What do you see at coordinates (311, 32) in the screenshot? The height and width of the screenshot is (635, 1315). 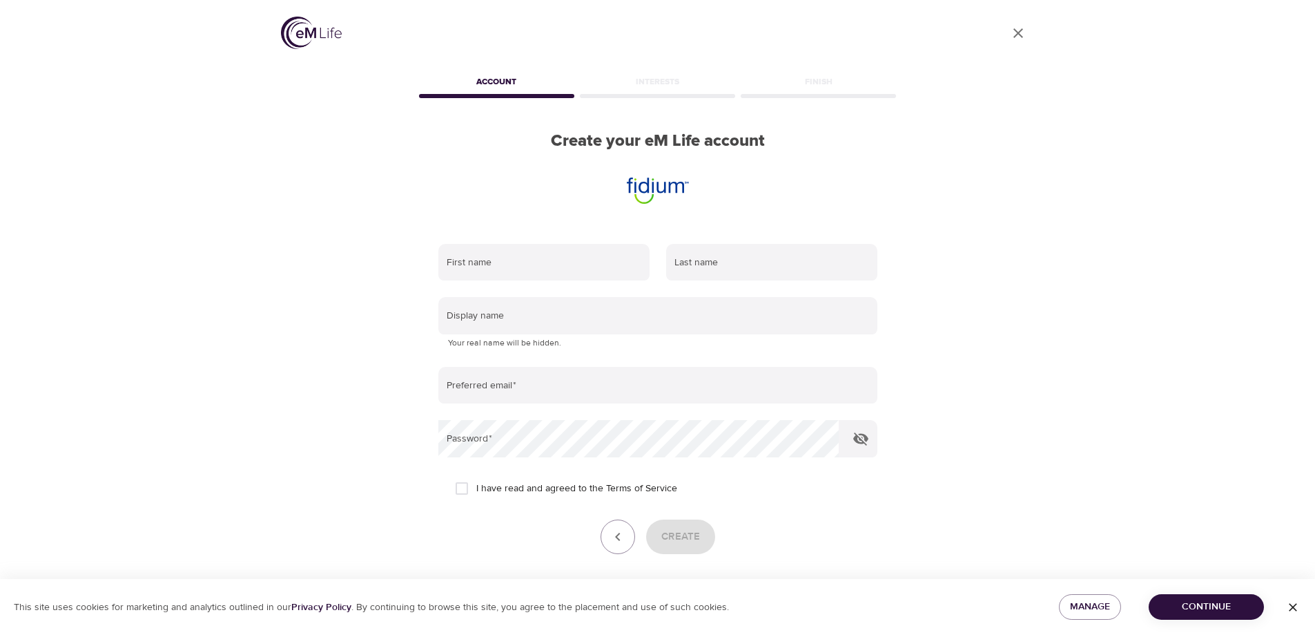 I see `img: logo` at bounding box center [311, 32].